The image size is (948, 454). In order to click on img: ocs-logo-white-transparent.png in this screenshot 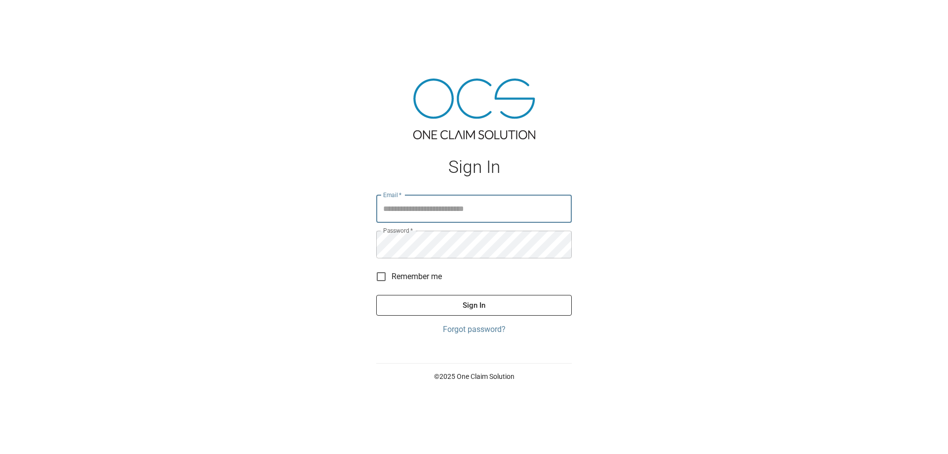, I will do `click(32, 16)`.